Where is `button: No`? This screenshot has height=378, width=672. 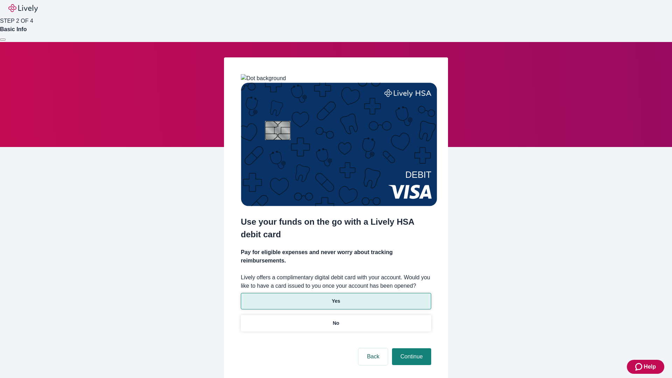
button: No is located at coordinates (336, 323).